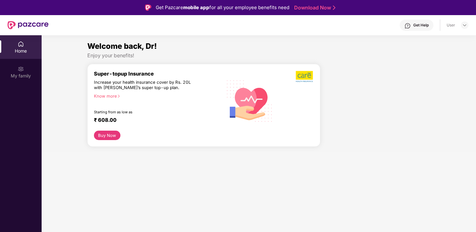 Image resolution: width=476 pixels, height=232 pixels. What do you see at coordinates (156, 96) in the screenshot?
I see `div: Know more` at bounding box center [156, 96].